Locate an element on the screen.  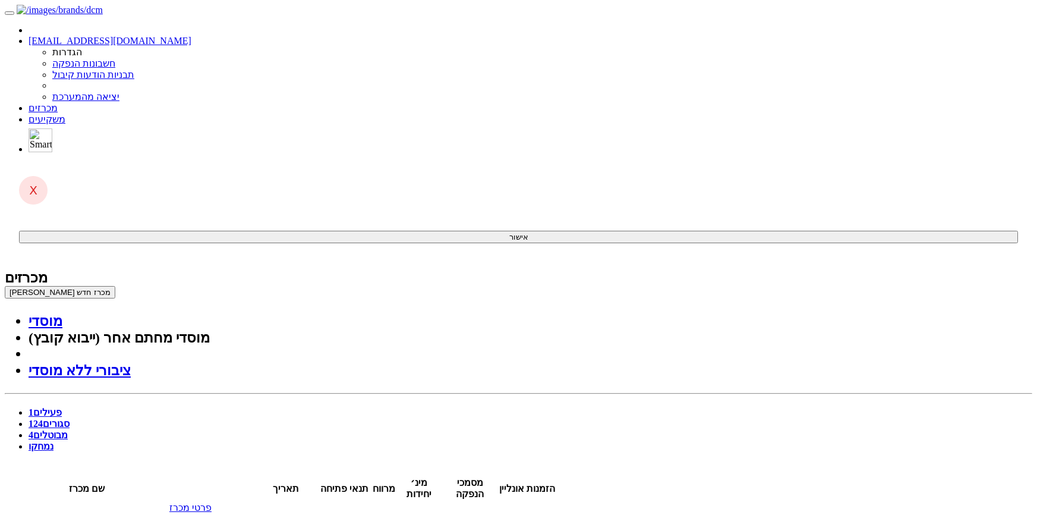
span: 124 is located at coordinates (36, 423).